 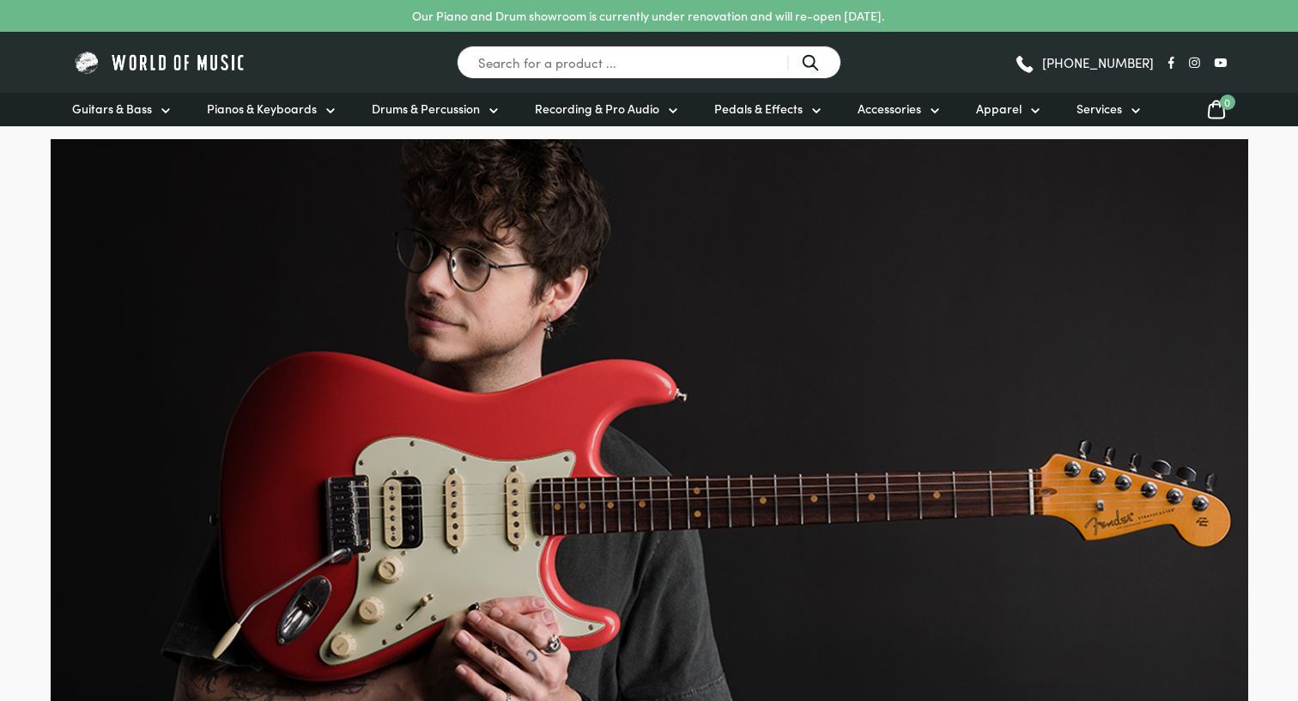 What do you see at coordinates (262, 108) in the screenshot?
I see `span: Pianos & Keyboards` at bounding box center [262, 108].